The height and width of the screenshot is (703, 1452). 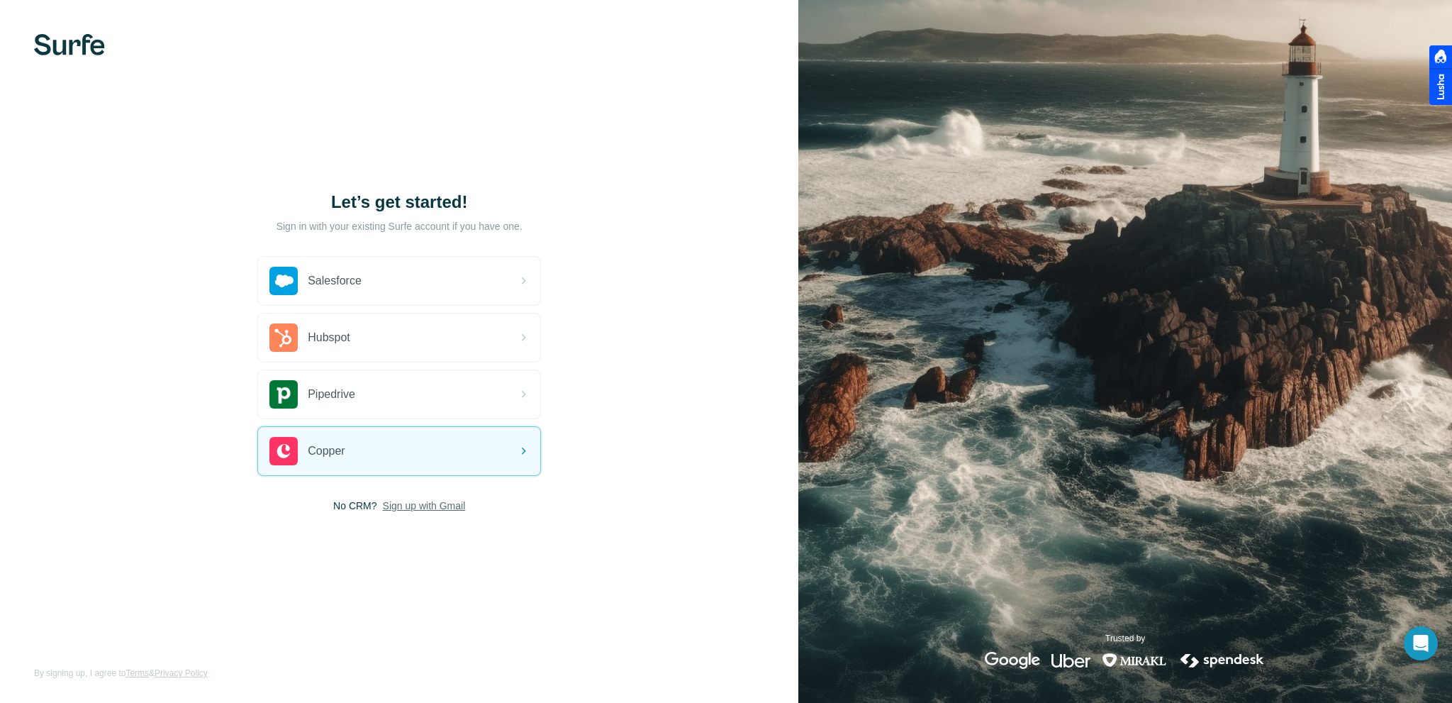 I want to click on button: Sign up with Gmail, so click(x=424, y=506).